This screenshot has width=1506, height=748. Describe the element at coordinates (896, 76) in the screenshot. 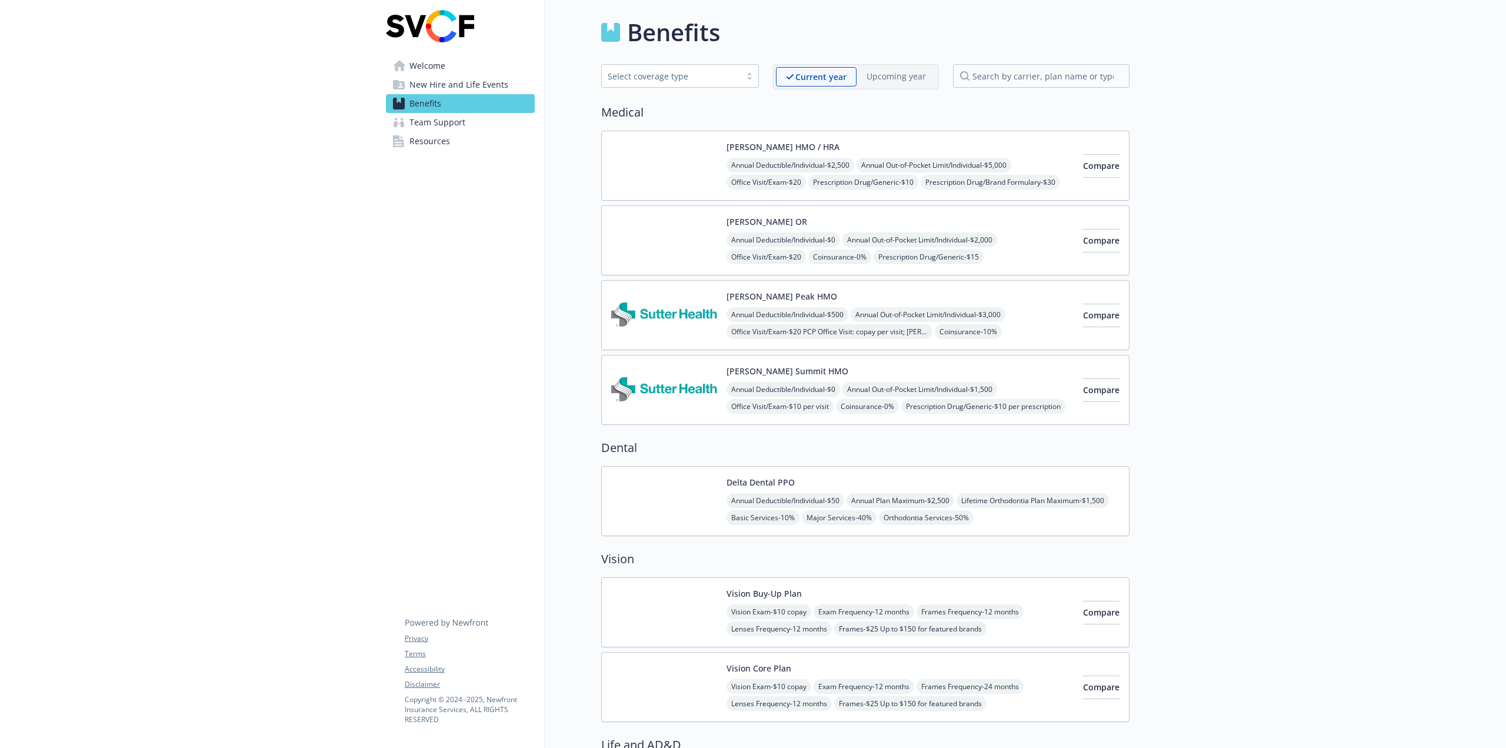

I see `span: Upcoming year` at that location.